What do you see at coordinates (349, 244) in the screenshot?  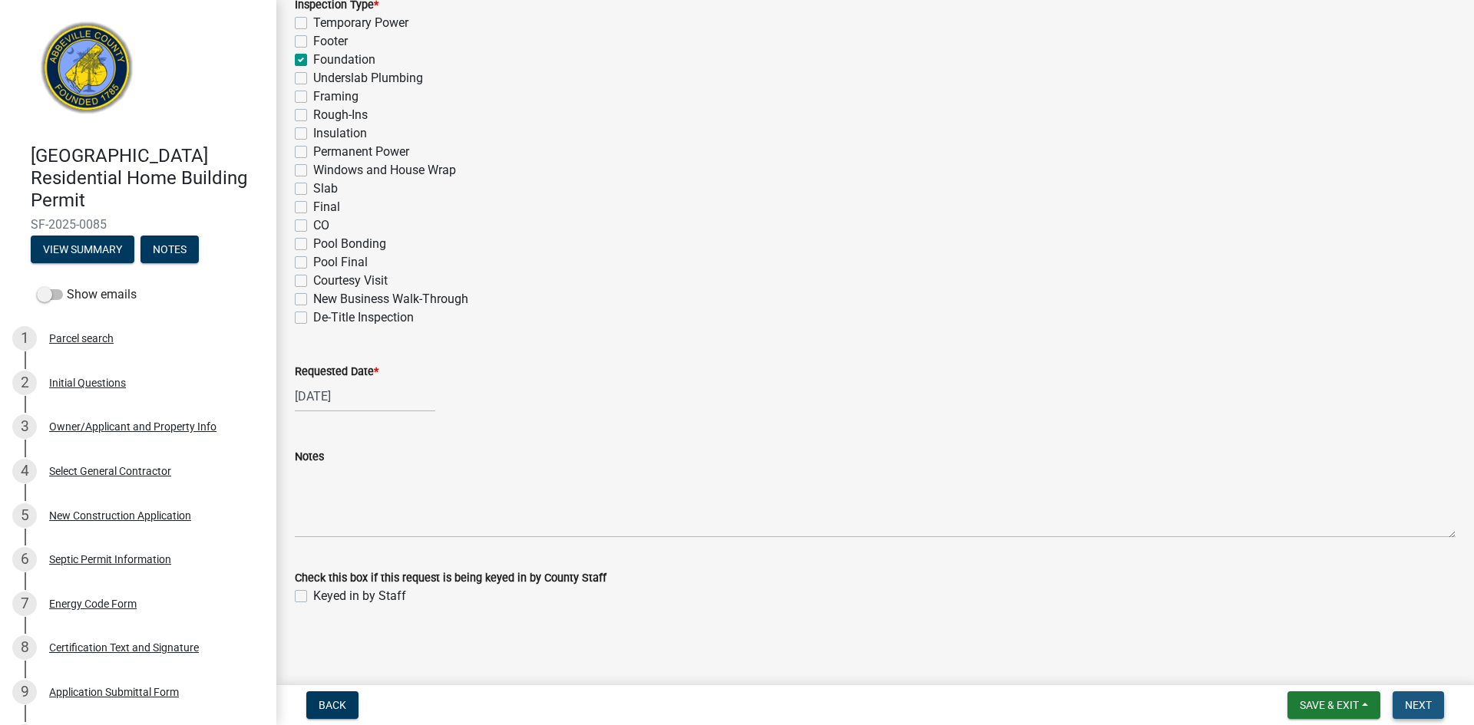 I see `label: Pool Bonding` at bounding box center [349, 244].